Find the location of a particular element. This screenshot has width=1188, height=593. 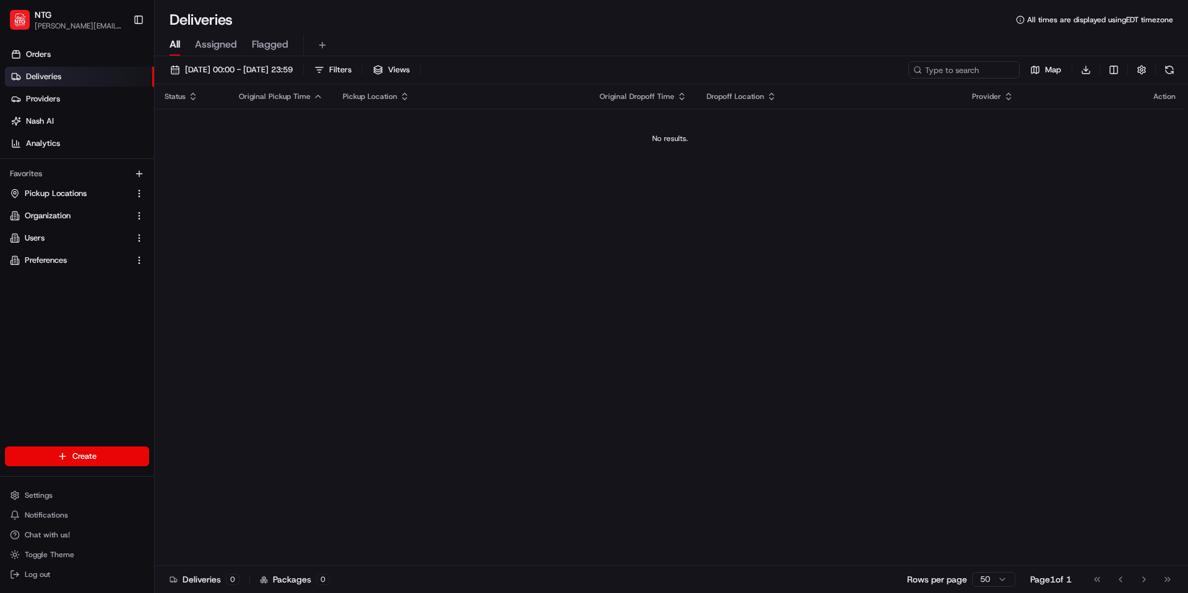

span: Original Dropoff Time is located at coordinates (637, 97).